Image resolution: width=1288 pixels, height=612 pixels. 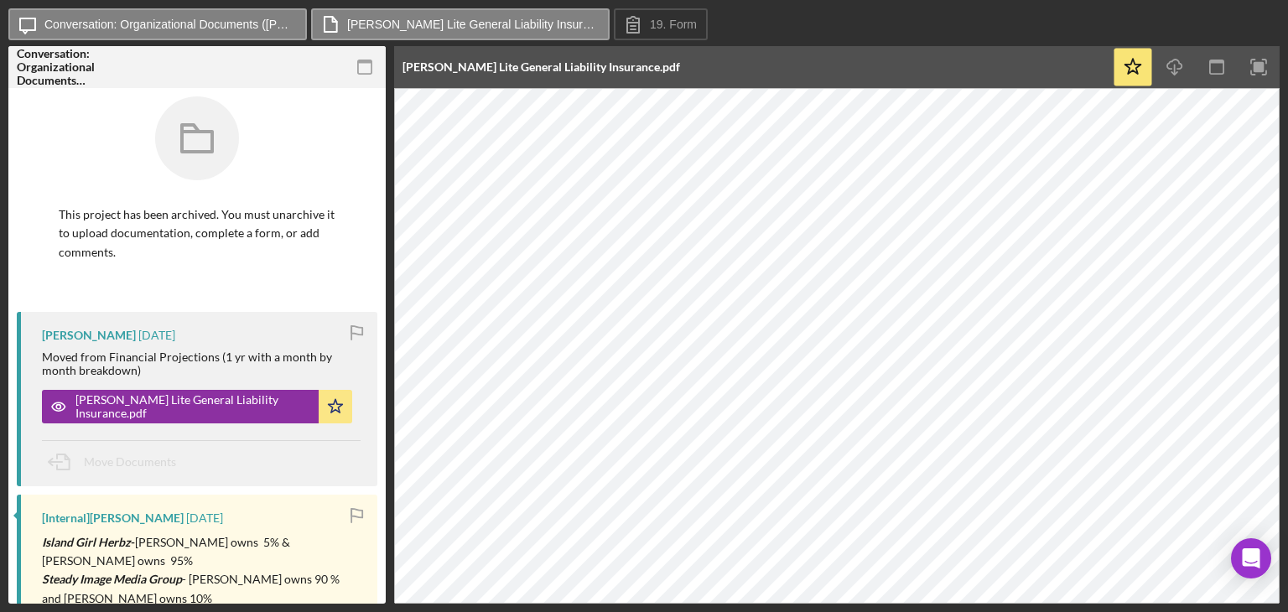 What do you see at coordinates (201, 364) in the screenshot?
I see `div: Moved from Financial Projections (1 yr with a month by month breakdown)` at bounding box center [201, 364].